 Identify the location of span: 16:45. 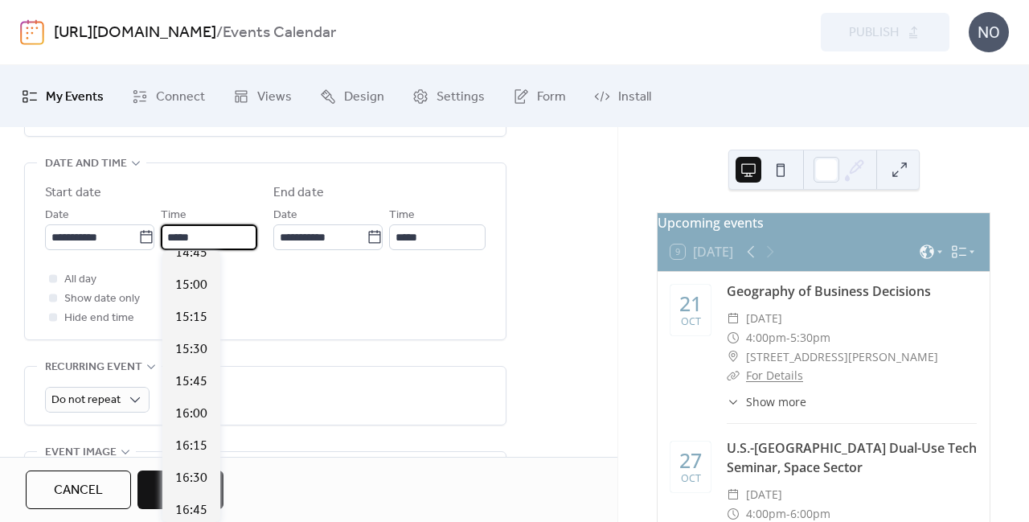
(191, 511).